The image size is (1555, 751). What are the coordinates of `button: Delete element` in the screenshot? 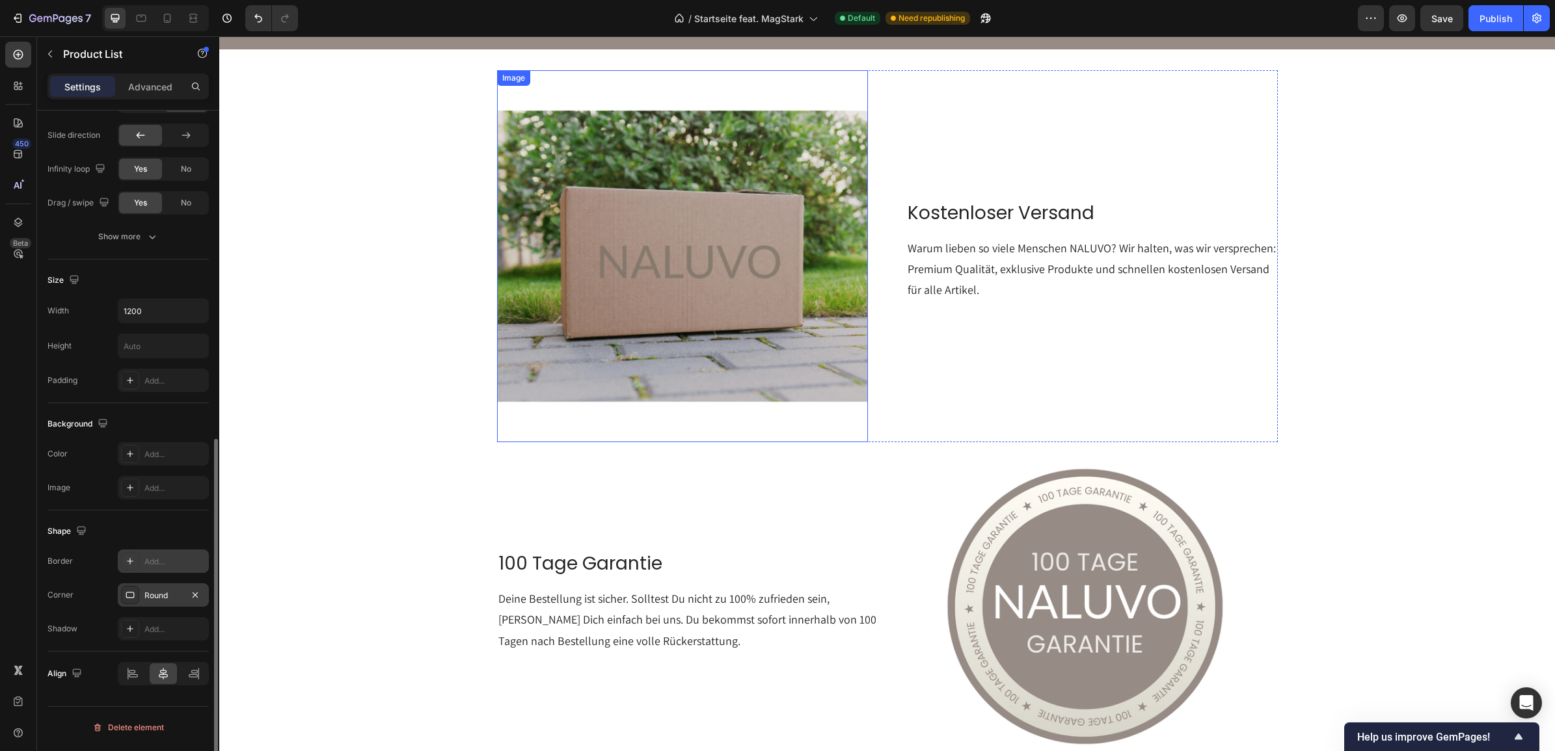 It's located at (128, 728).